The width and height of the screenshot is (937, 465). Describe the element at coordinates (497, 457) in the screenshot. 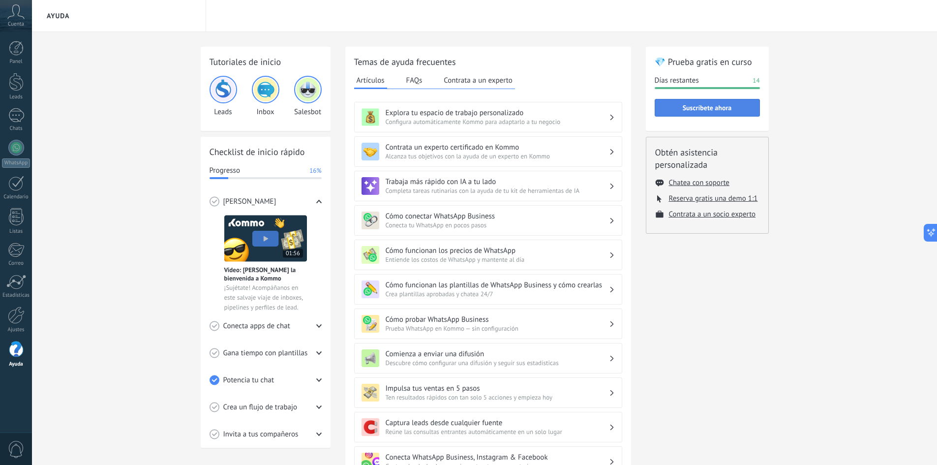

I see `h3: Conecta WhatsApp Business, Instagram & Facebook` at that location.